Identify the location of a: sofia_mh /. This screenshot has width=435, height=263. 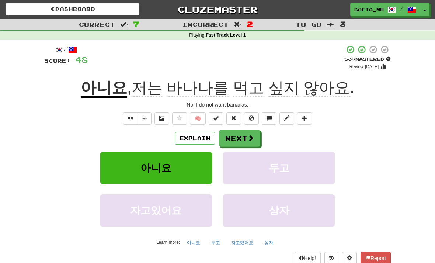
(386, 10).